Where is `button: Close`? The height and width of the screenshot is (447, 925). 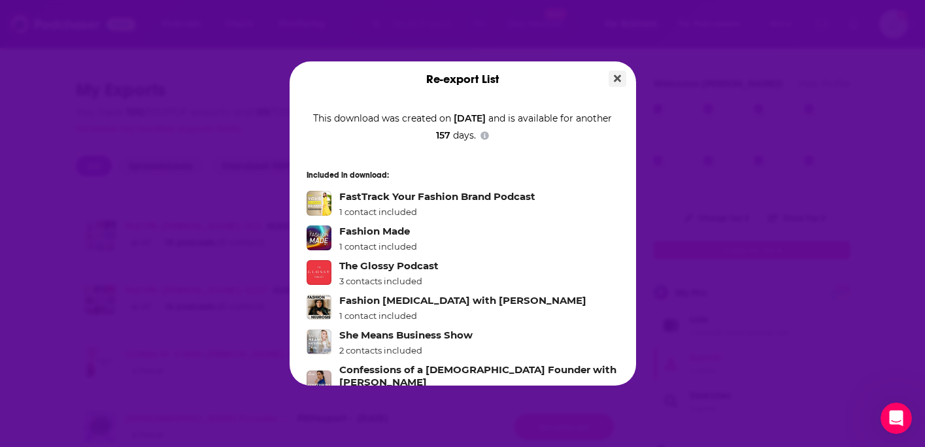
button: Close is located at coordinates (617, 78).